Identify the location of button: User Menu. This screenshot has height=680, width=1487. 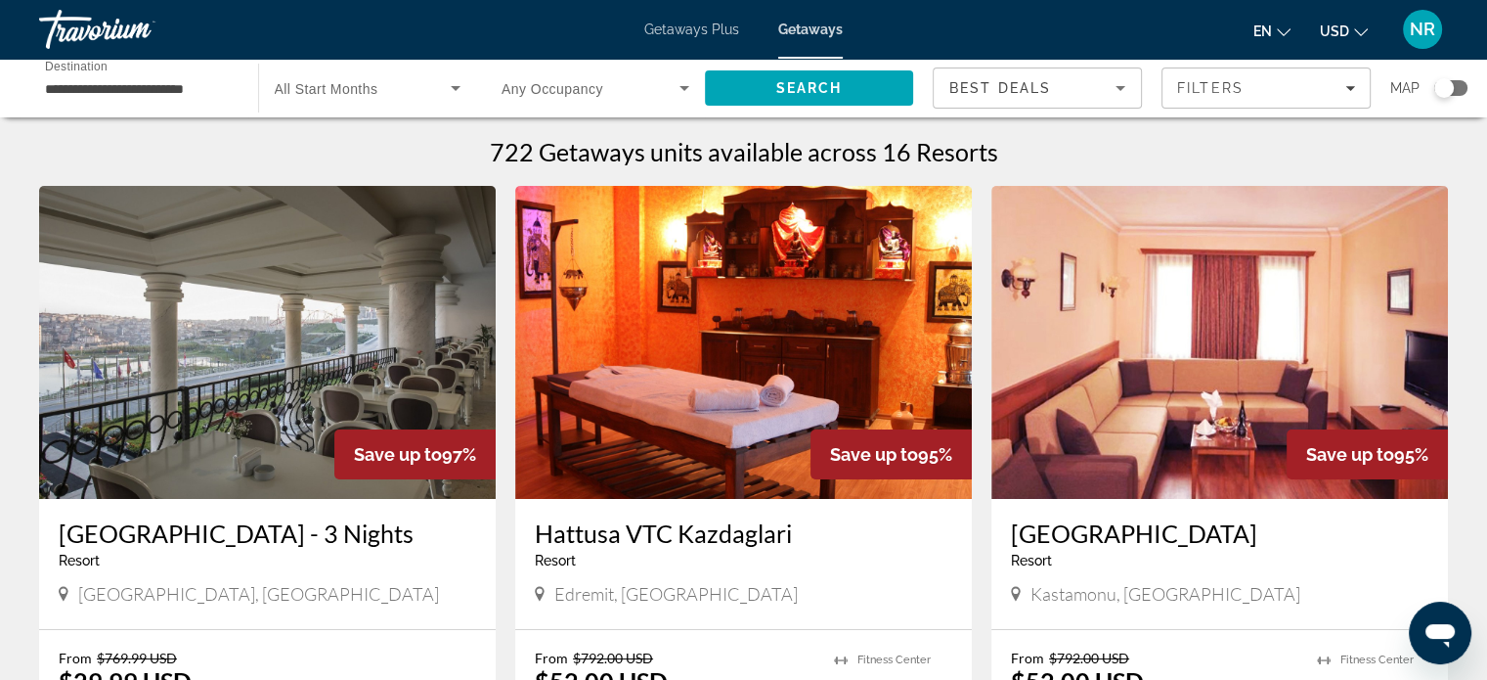
(1423, 29).